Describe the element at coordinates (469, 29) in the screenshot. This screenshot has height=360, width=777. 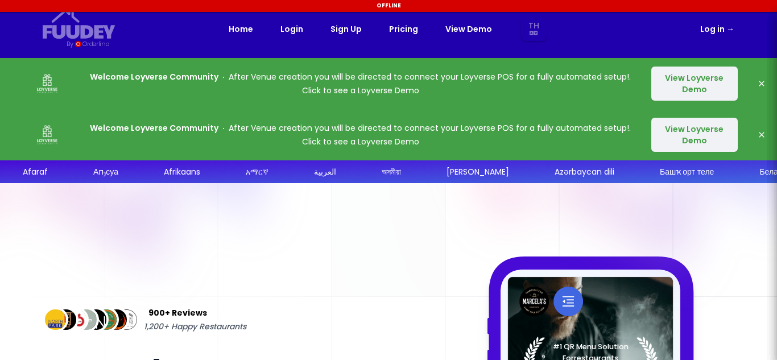
I see `a: View Demo` at that location.